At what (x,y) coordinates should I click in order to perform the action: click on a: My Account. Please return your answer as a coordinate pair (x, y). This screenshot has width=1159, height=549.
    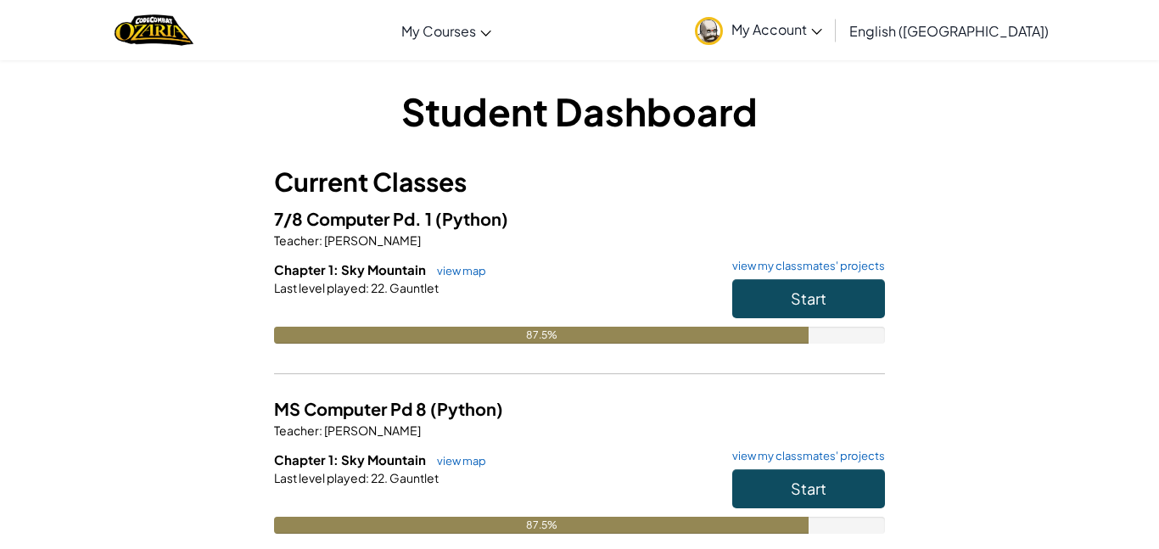
    Looking at the image, I should click on (758, 30).